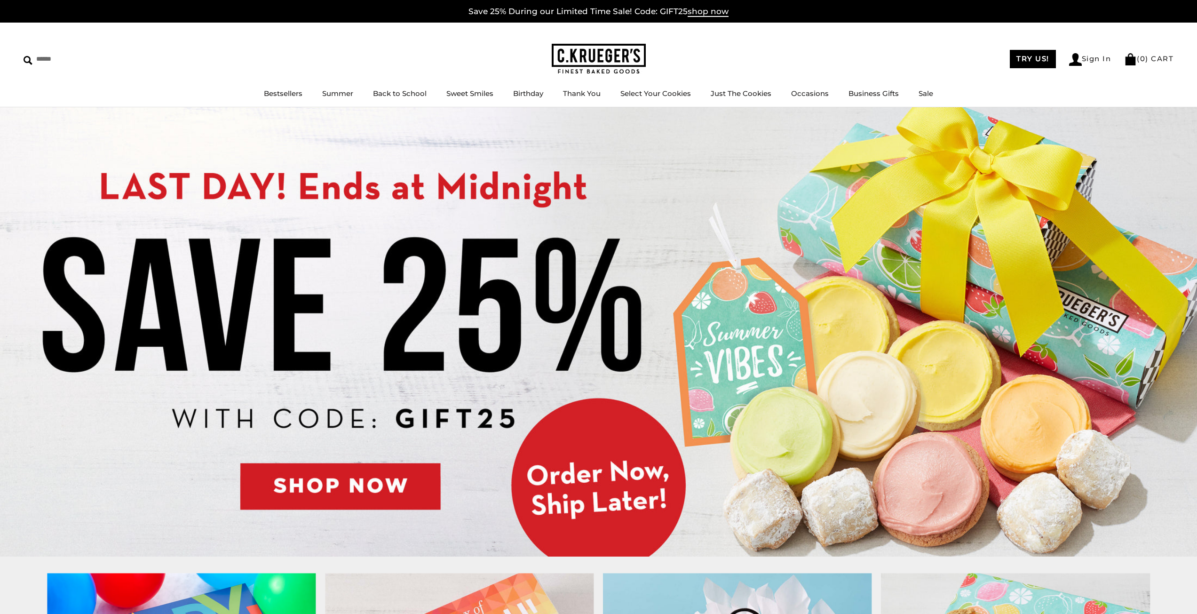  Describe the element at coordinates (708, 12) in the screenshot. I see `span: shop now` at that location.